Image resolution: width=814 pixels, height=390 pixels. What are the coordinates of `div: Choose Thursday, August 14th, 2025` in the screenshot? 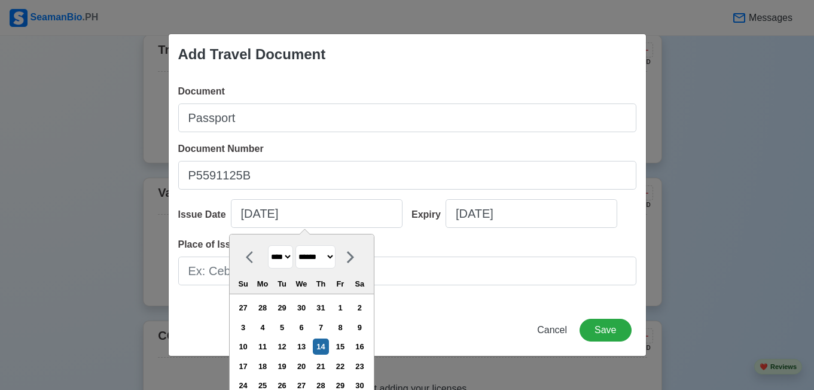 It's located at (320, 346).